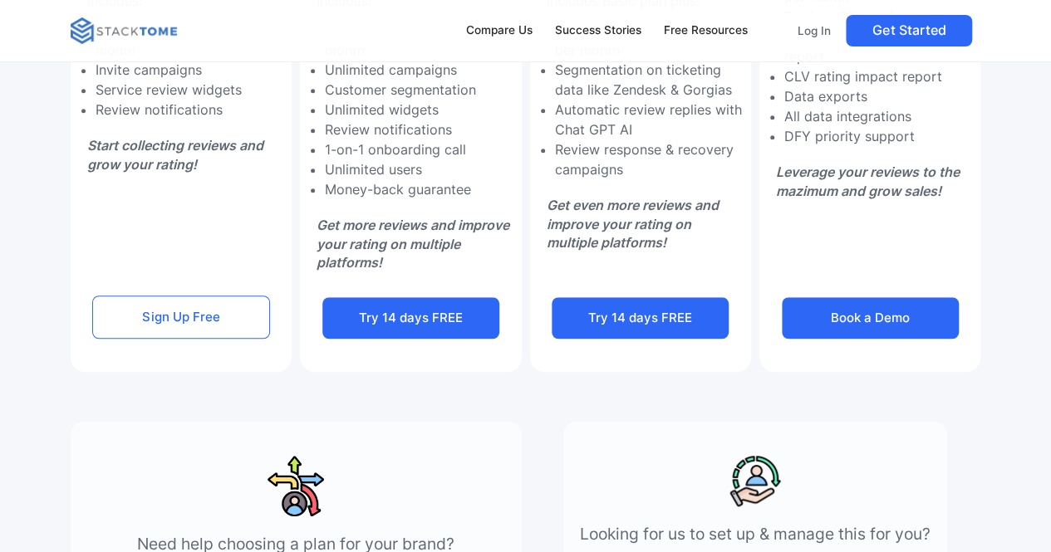  What do you see at coordinates (869, 318) in the screenshot?
I see `a: Book a Demo` at bounding box center [869, 318].